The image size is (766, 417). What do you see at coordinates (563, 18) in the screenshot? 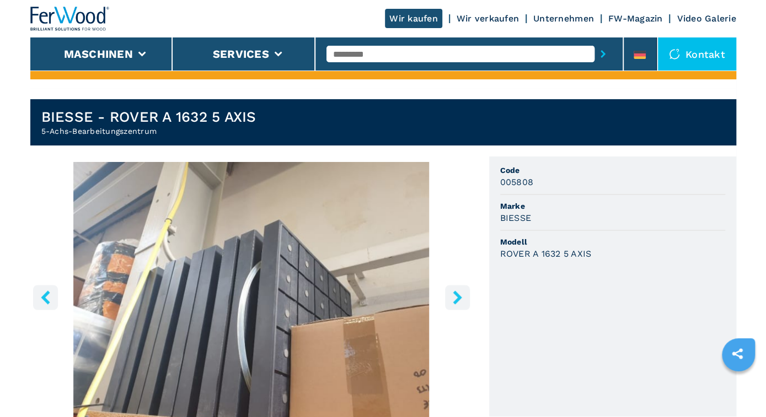
I see `a: Unternehmen` at bounding box center [563, 18].